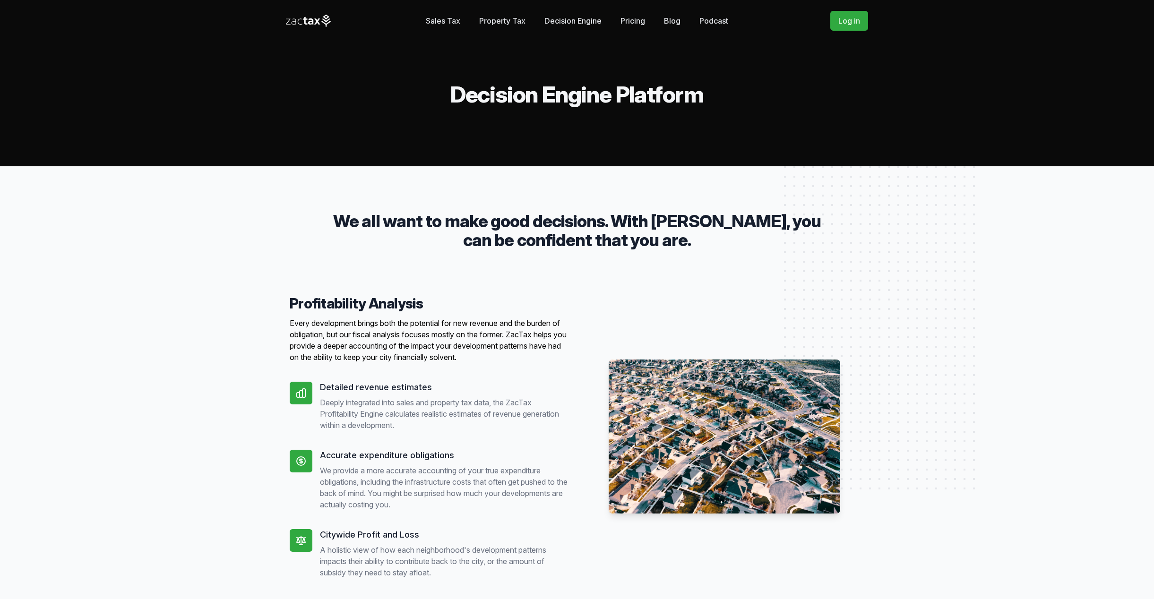  I want to click on p: Deeply integrated into sales and property tax data, the ZacTax Profitability Engine calculates re..., so click(445, 414).